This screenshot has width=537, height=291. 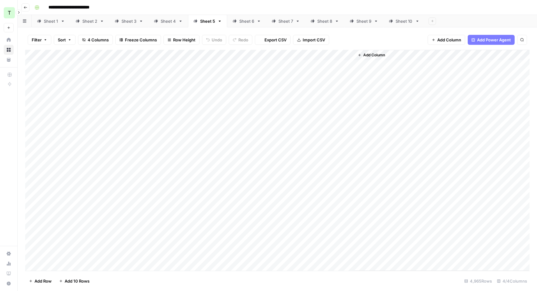 I want to click on div: 4/4 Columns, so click(x=512, y=281).